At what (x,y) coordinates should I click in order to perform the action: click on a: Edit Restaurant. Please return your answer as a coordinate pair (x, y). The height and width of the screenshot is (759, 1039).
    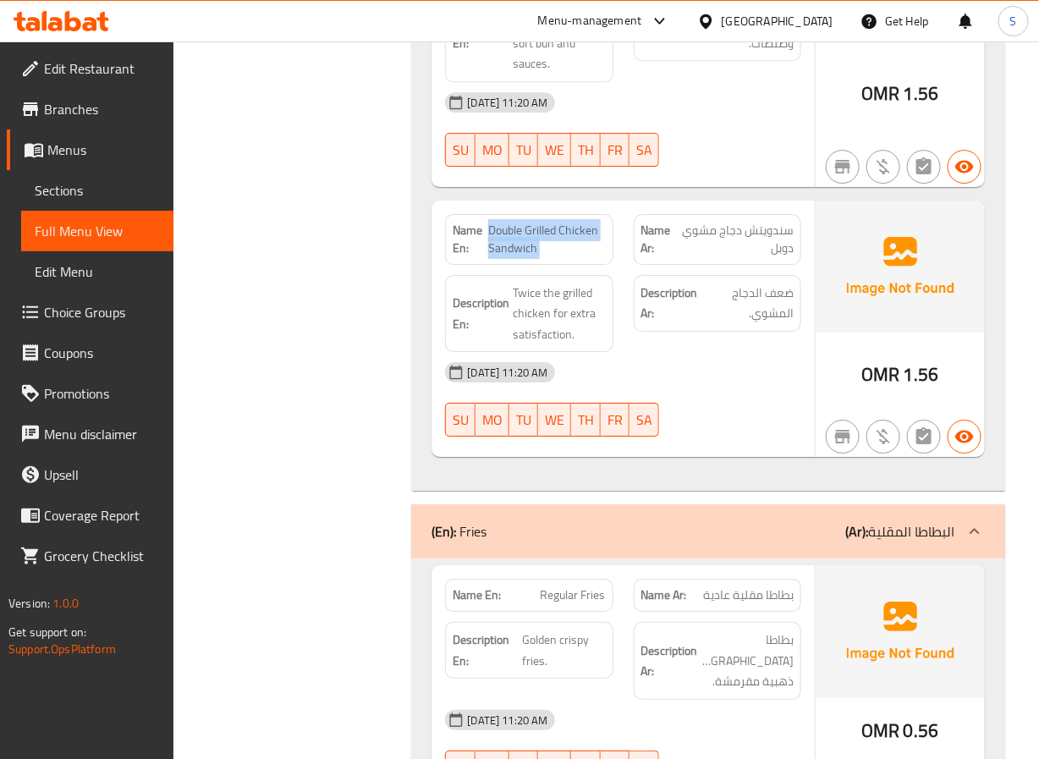
    Looking at the image, I should click on (90, 69).